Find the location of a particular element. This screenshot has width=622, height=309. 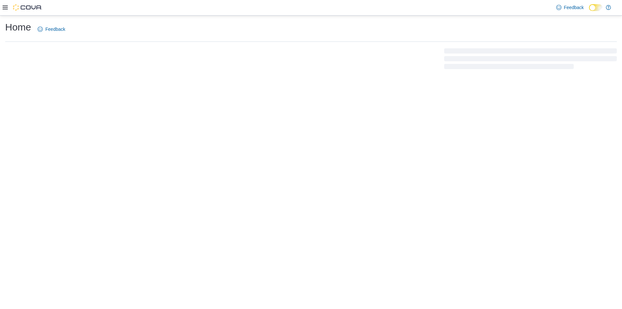

img: Cova is located at coordinates (28, 7).